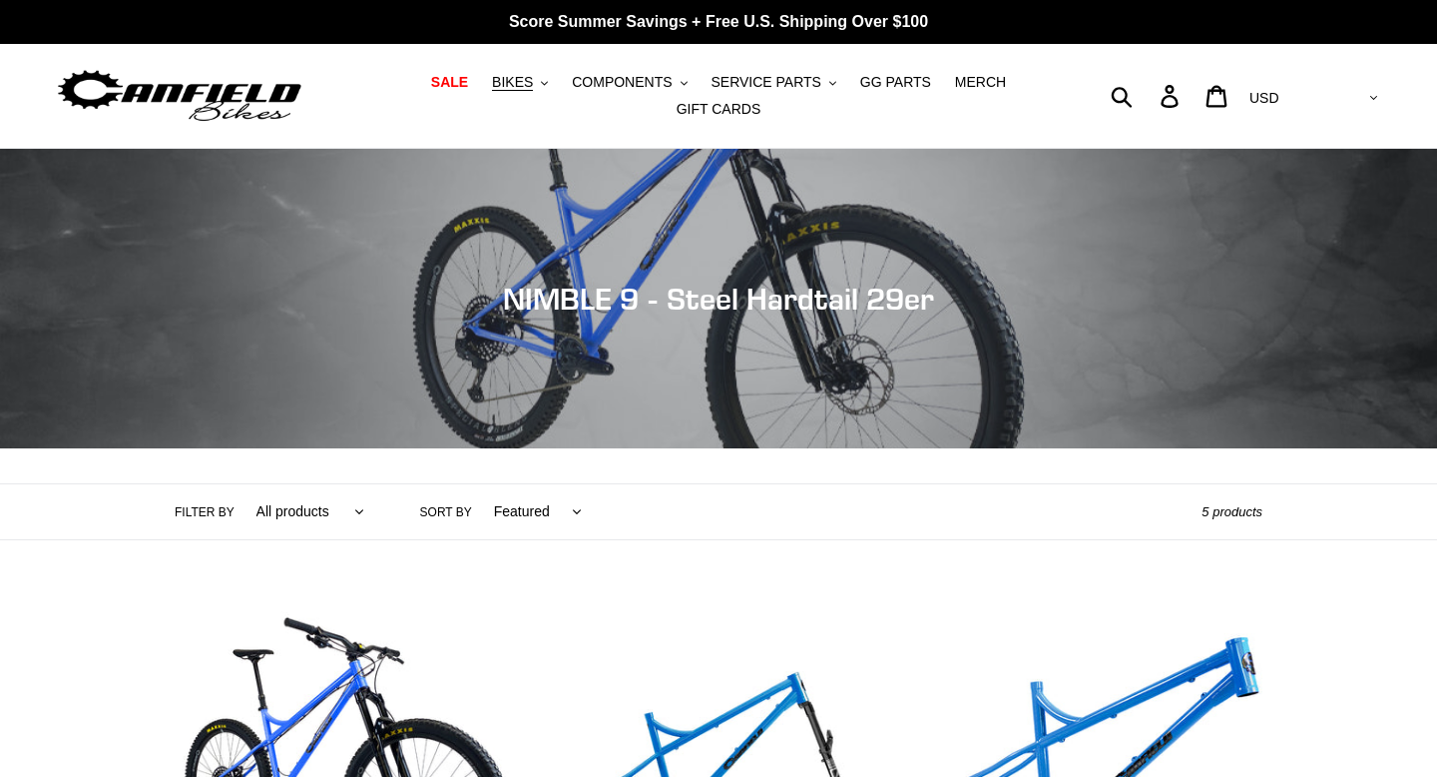  What do you see at coordinates (205, 512) in the screenshot?
I see `label: Filter by` at bounding box center [205, 512].